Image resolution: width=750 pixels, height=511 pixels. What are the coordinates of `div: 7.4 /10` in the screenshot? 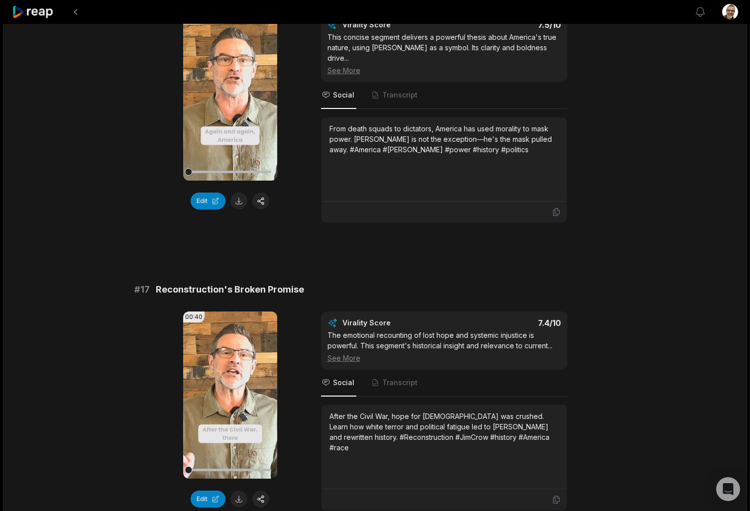 It's located at (507, 323).